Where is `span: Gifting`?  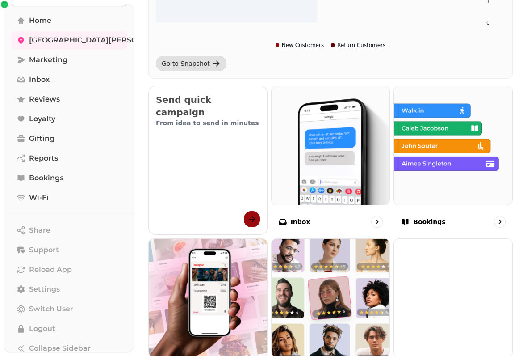
span: Gifting is located at coordinates (42, 139).